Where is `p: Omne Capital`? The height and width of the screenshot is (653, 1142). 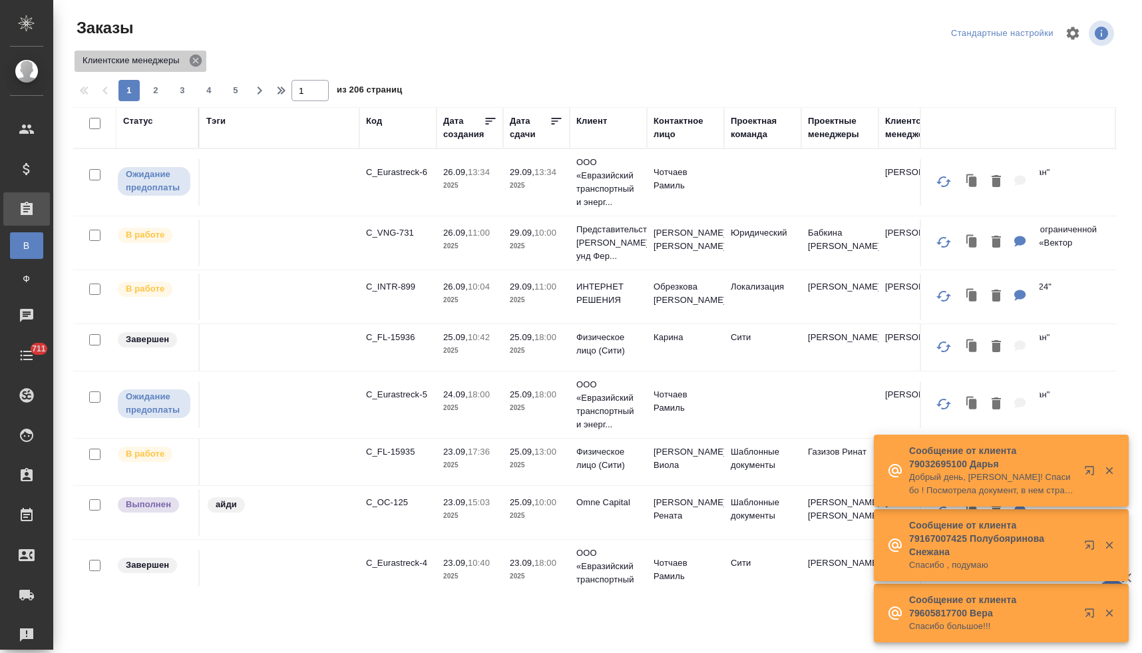 p: Omne Capital is located at coordinates (608, 502).